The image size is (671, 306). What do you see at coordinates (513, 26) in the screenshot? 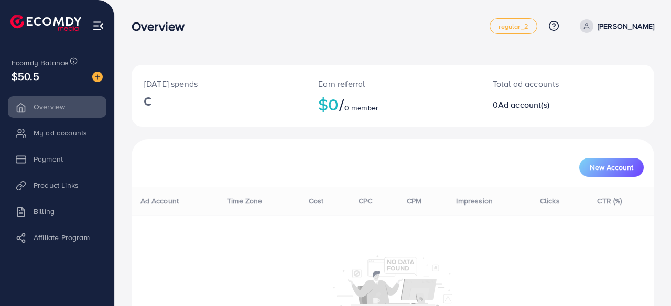
I see `span: regular_2` at bounding box center [513, 26].